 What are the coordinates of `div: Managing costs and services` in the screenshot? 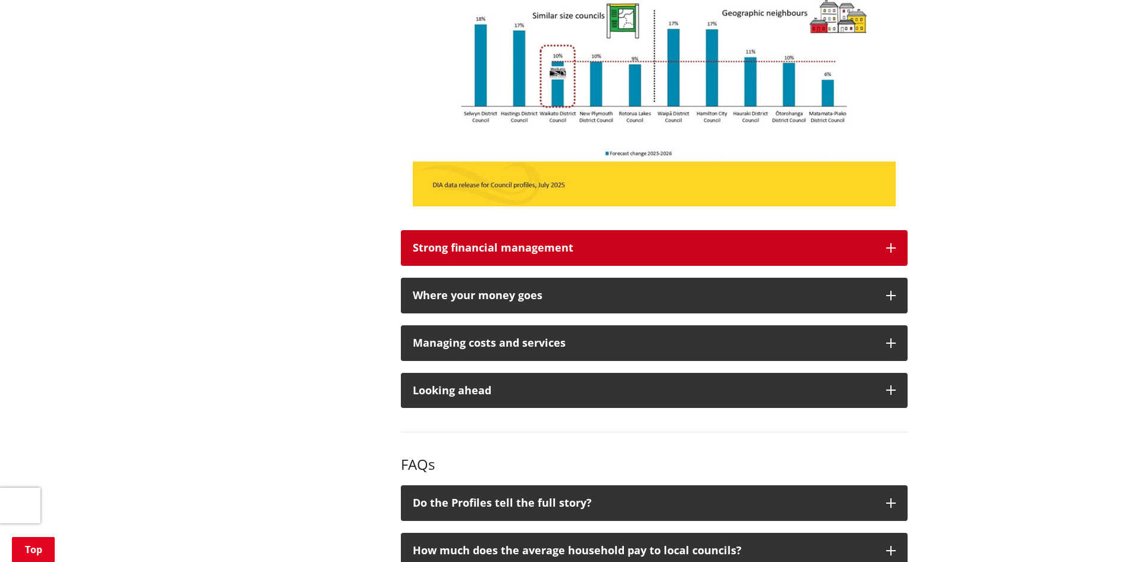 It's located at (644, 343).